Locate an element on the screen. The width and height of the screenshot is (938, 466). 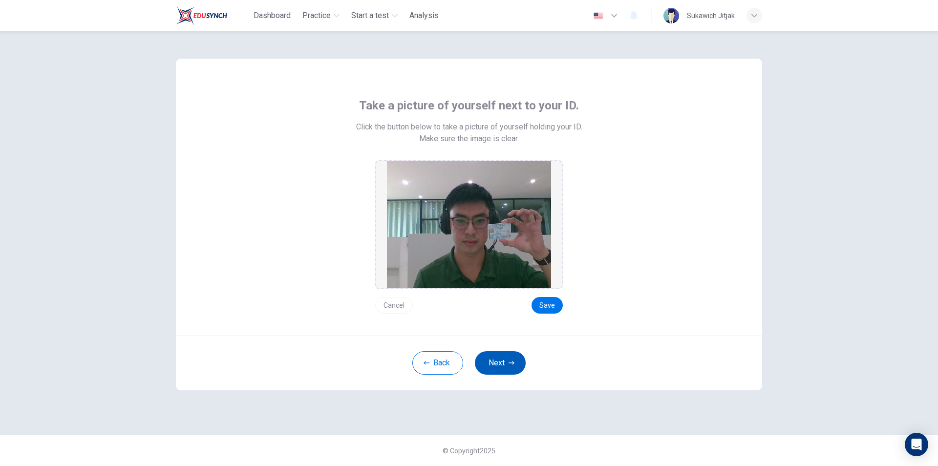
a: Analysis is located at coordinates (424, 16).